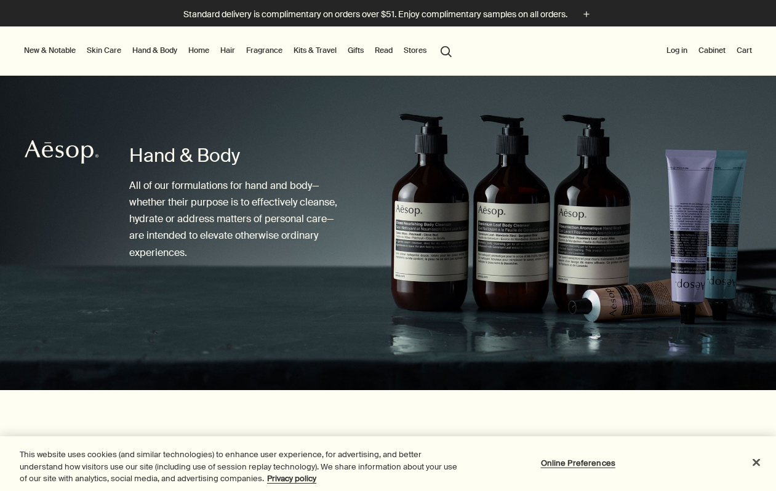  I want to click on p: All of our formulations for hand and body—whether their purpose is to effectively cleanse, hydrat..., so click(234, 219).